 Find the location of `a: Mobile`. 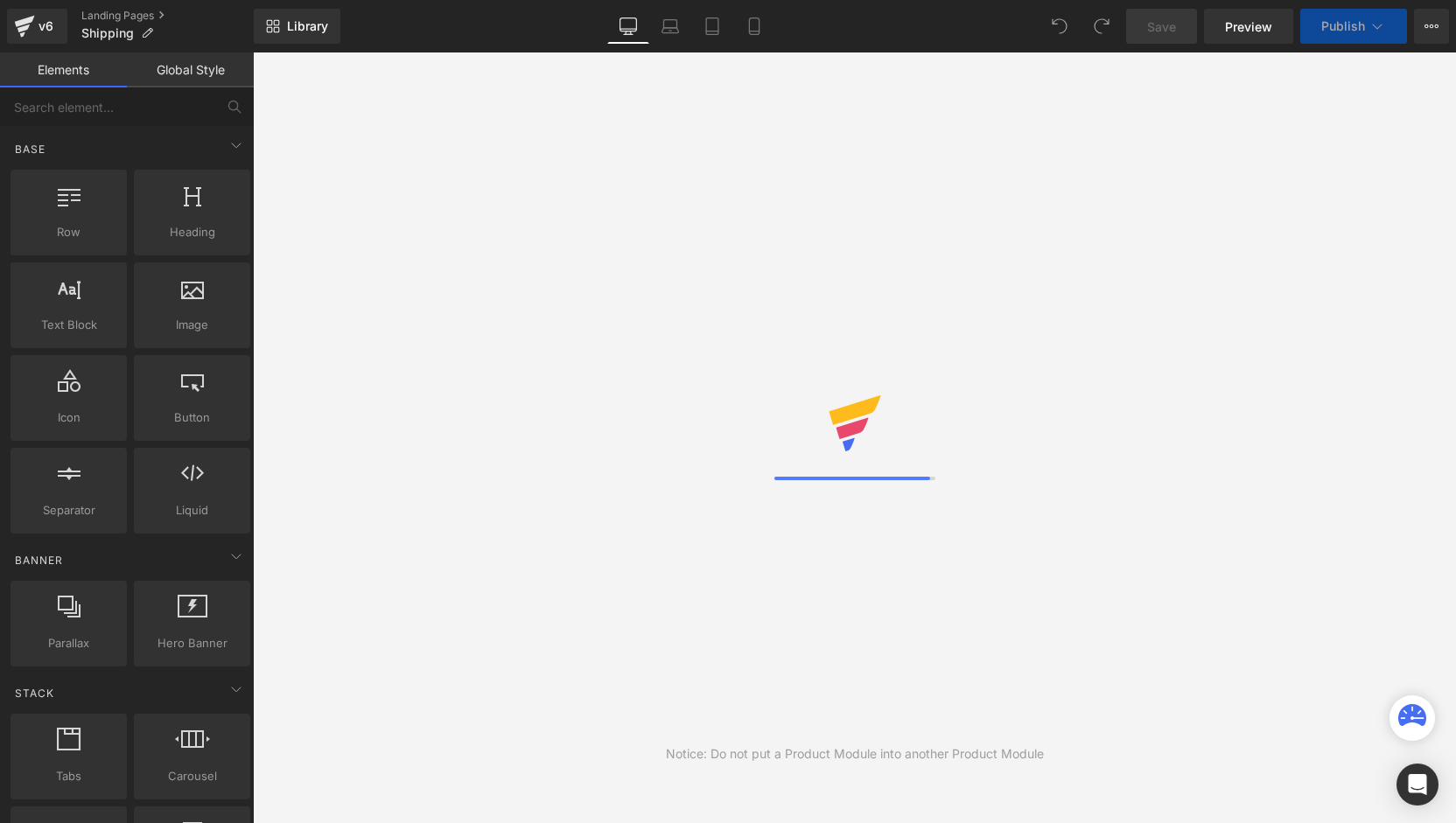

a: Mobile is located at coordinates (755, 27).